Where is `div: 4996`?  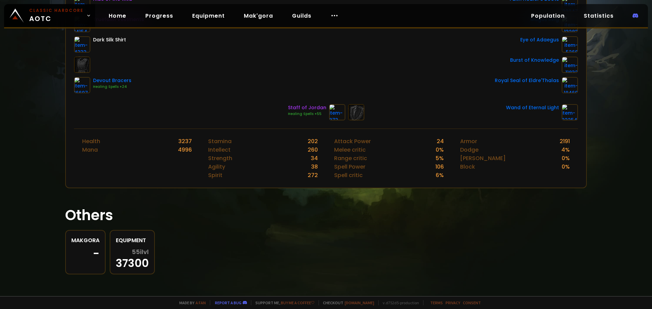 div: 4996 is located at coordinates (185, 150).